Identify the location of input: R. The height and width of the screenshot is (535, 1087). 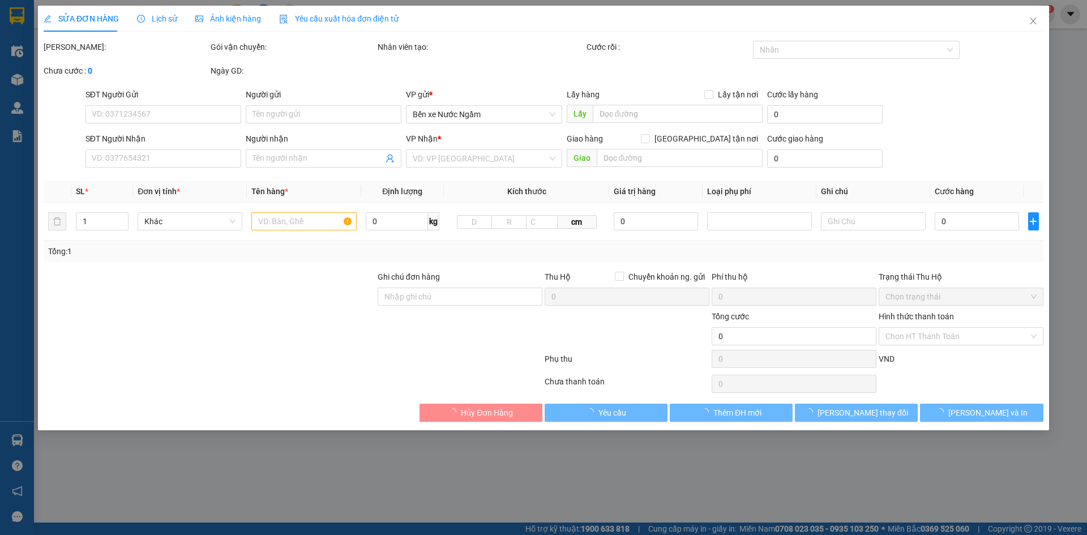
(509, 222).